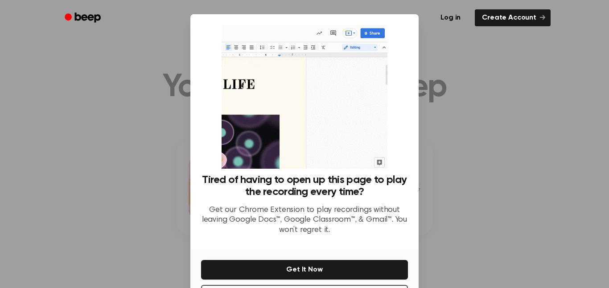 The image size is (609, 288). What do you see at coordinates (83, 18) in the screenshot?
I see `a: Beep` at bounding box center [83, 18].